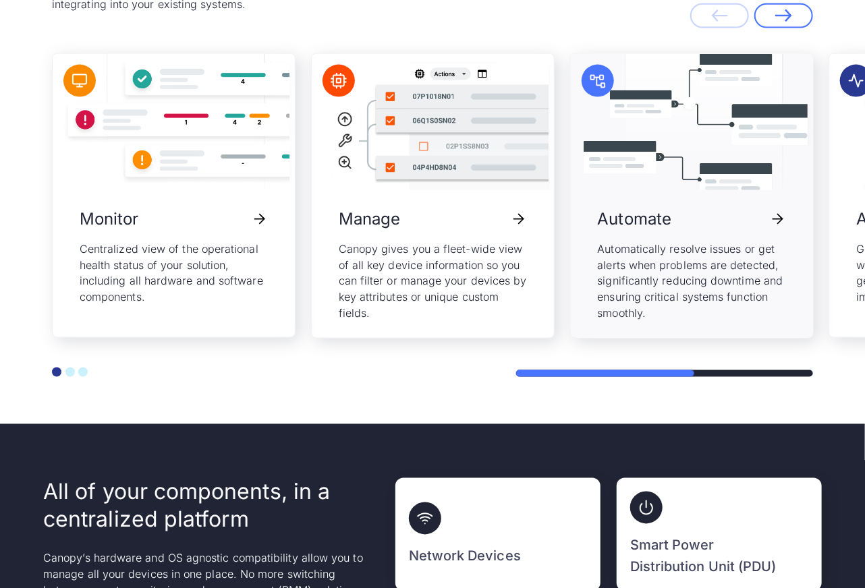  What do you see at coordinates (205, 506) in the screenshot?
I see `h2: All of your components, in a centralized platform` at bounding box center [205, 506].